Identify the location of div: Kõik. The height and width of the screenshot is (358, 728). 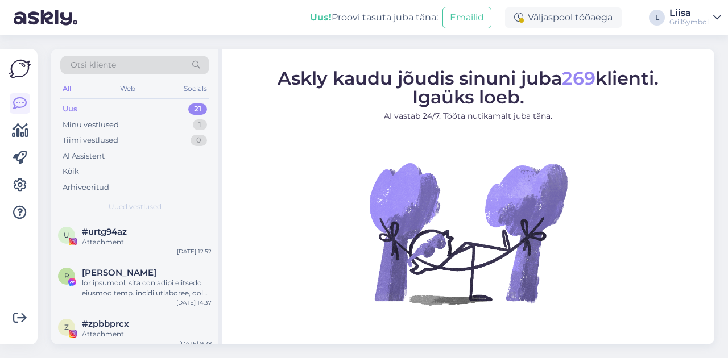
(71, 172).